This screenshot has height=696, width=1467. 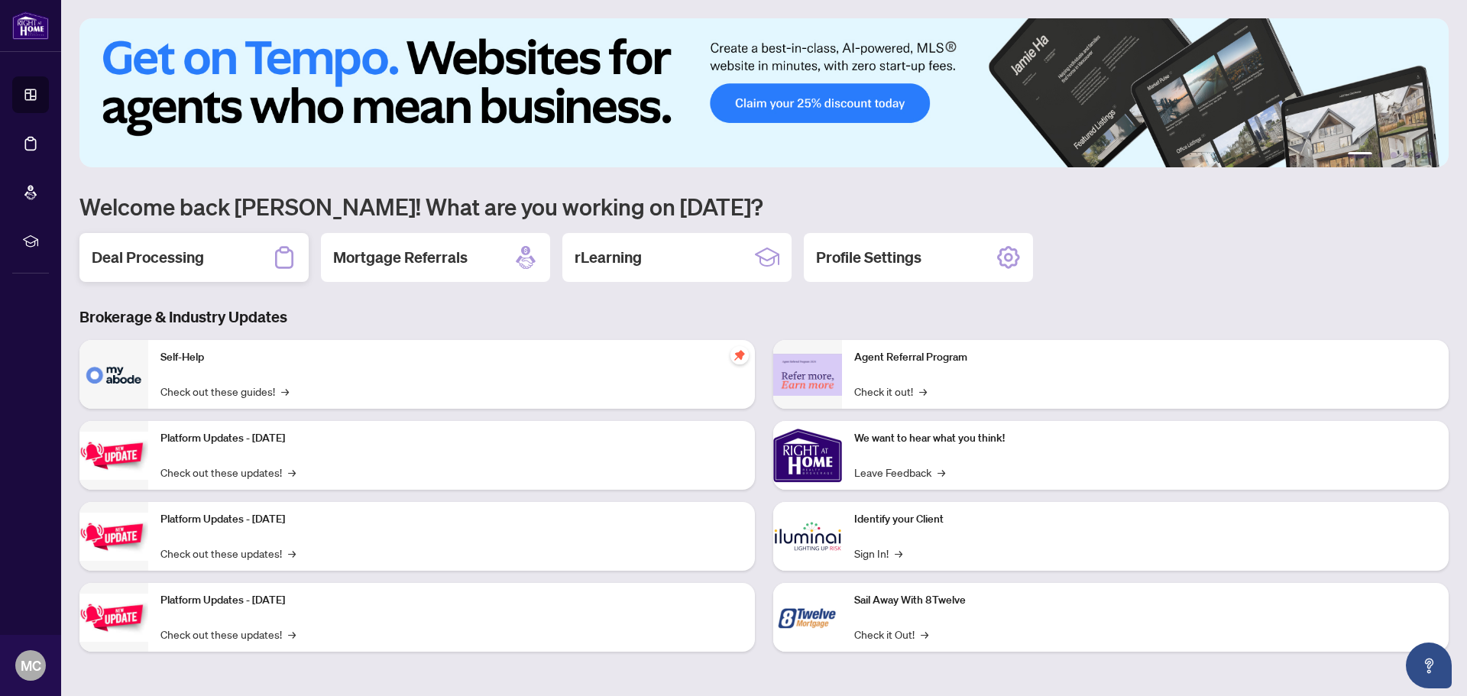 What do you see at coordinates (878, 553) in the screenshot?
I see `a: Sign In!→` at bounding box center [878, 553].